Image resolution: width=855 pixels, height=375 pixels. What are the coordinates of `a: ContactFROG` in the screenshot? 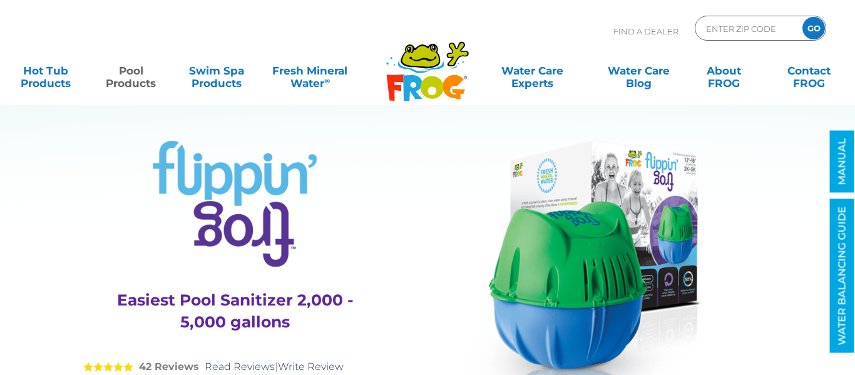 It's located at (809, 71).